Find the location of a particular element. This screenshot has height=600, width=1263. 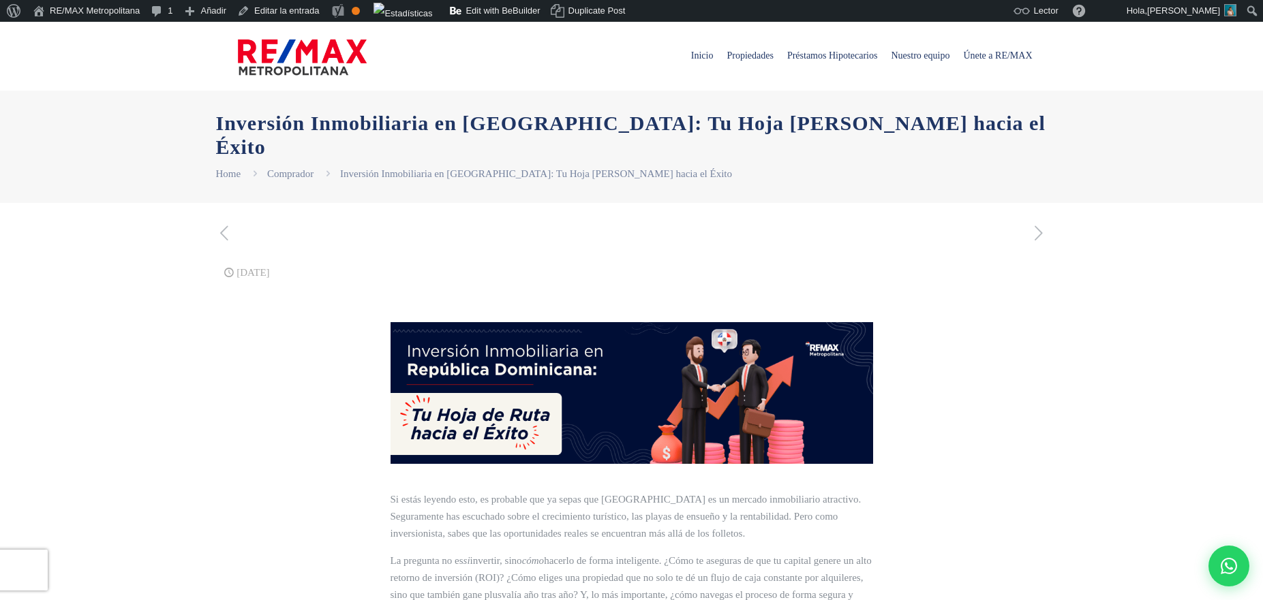

div: Aceptable is located at coordinates (356, 11).